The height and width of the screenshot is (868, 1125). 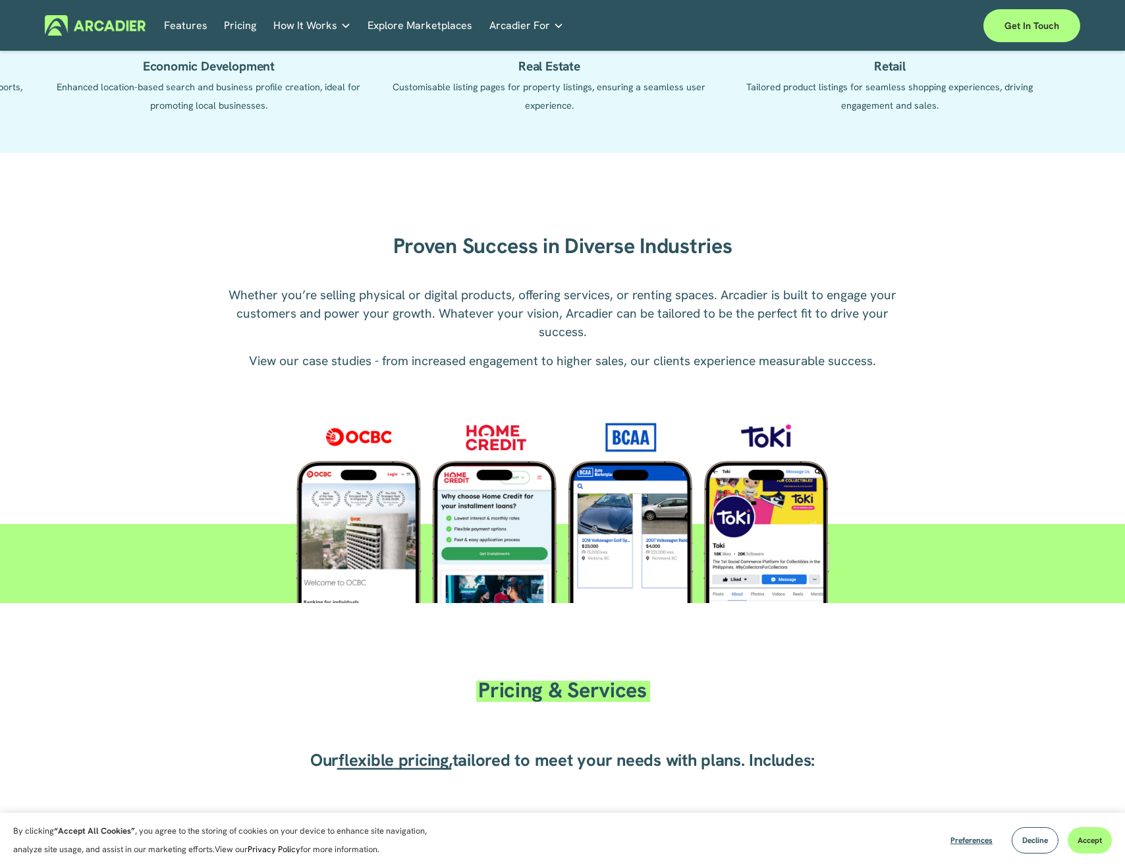 I want to click on span: Decline, so click(x=1035, y=840).